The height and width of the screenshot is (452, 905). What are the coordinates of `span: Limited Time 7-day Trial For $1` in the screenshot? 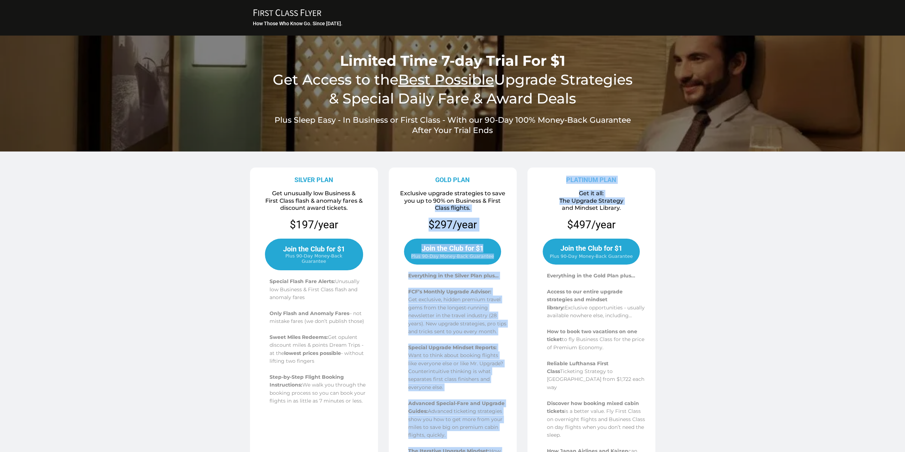 It's located at (453, 60).